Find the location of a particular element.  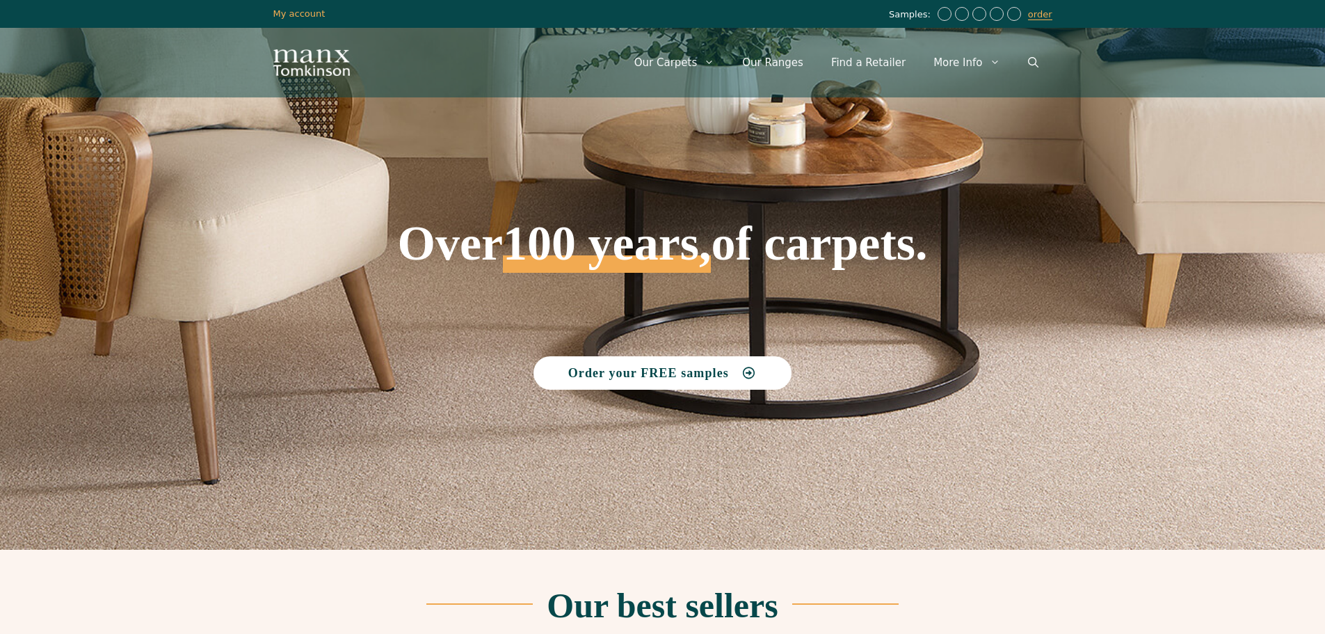

span: Order your FREE samples is located at coordinates (648, 373).